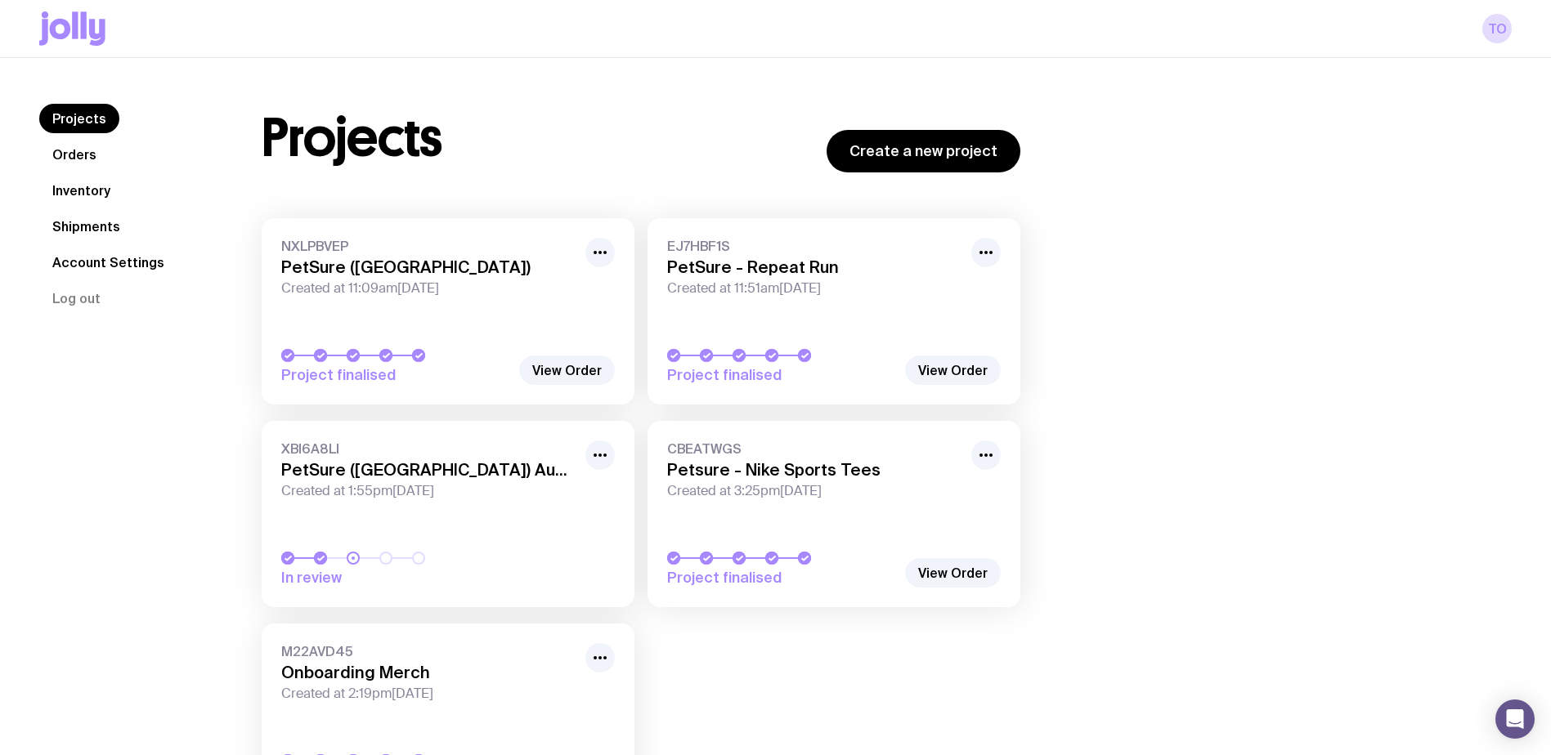 The image size is (1551, 755). Describe the element at coordinates (428, 449) in the screenshot. I see `span: XBI6A8LI` at that location.